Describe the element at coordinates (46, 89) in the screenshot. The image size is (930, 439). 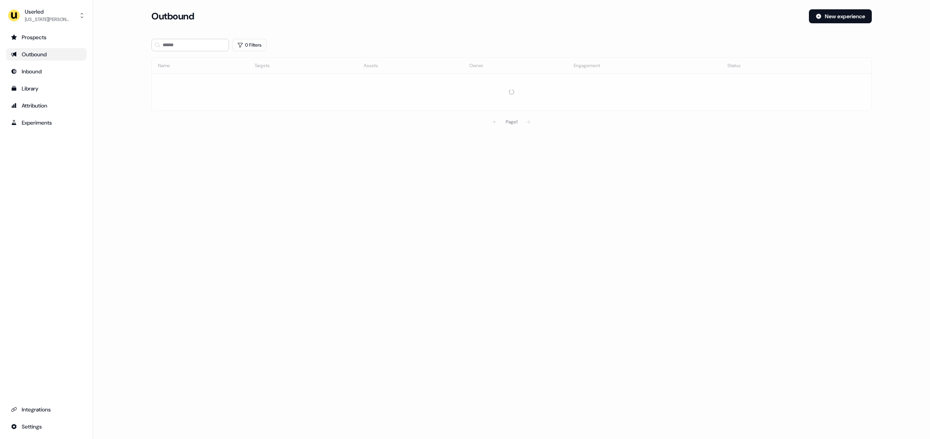
I see `div: Library` at that location.